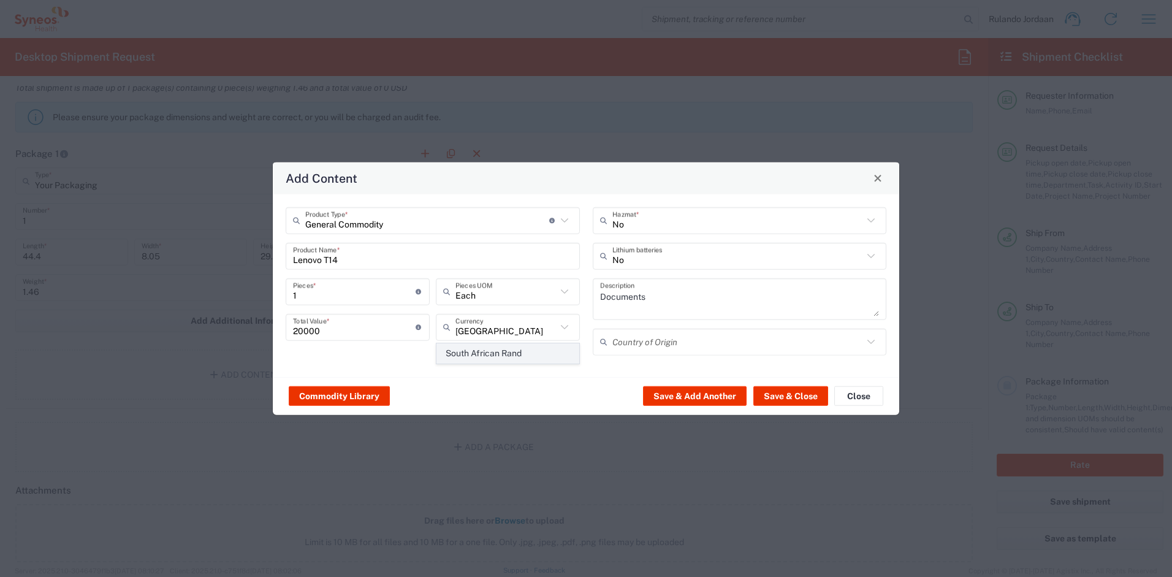  Describe the element at coordinates (791, 396) in the screenshot. I see `button: Save & Close` at that location.